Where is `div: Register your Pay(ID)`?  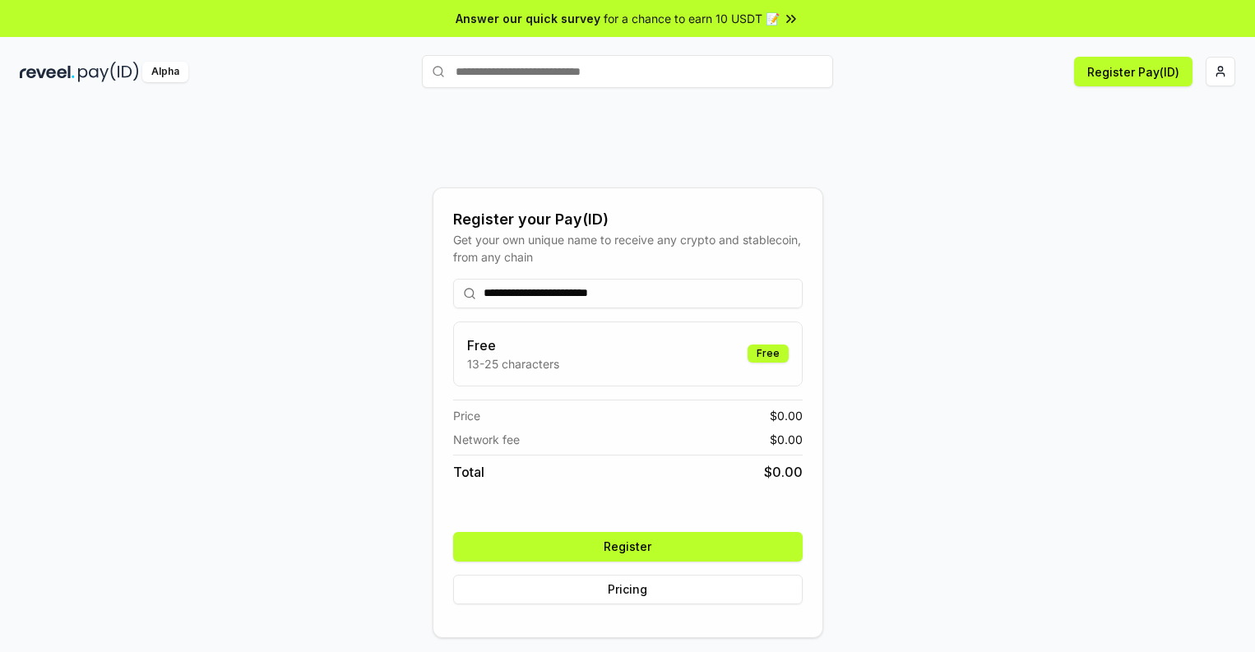 div: Register your Pay(ID) is located at coordinates (627, 220).